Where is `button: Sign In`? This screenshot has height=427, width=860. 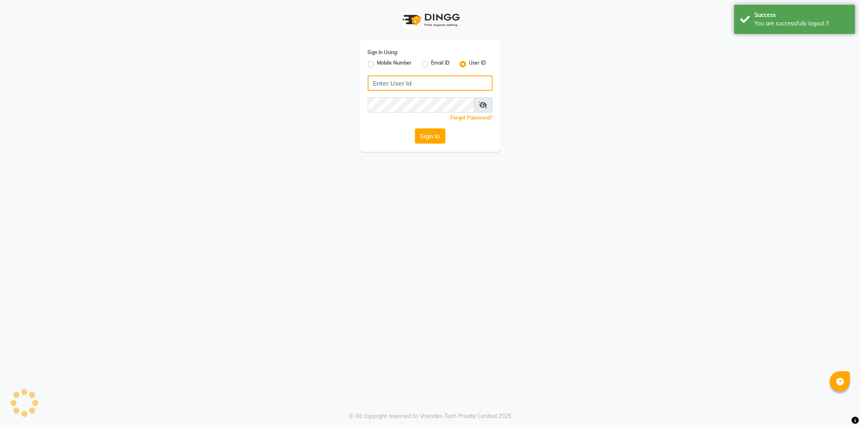
button: Sign In is located at coordinates (430, 136).